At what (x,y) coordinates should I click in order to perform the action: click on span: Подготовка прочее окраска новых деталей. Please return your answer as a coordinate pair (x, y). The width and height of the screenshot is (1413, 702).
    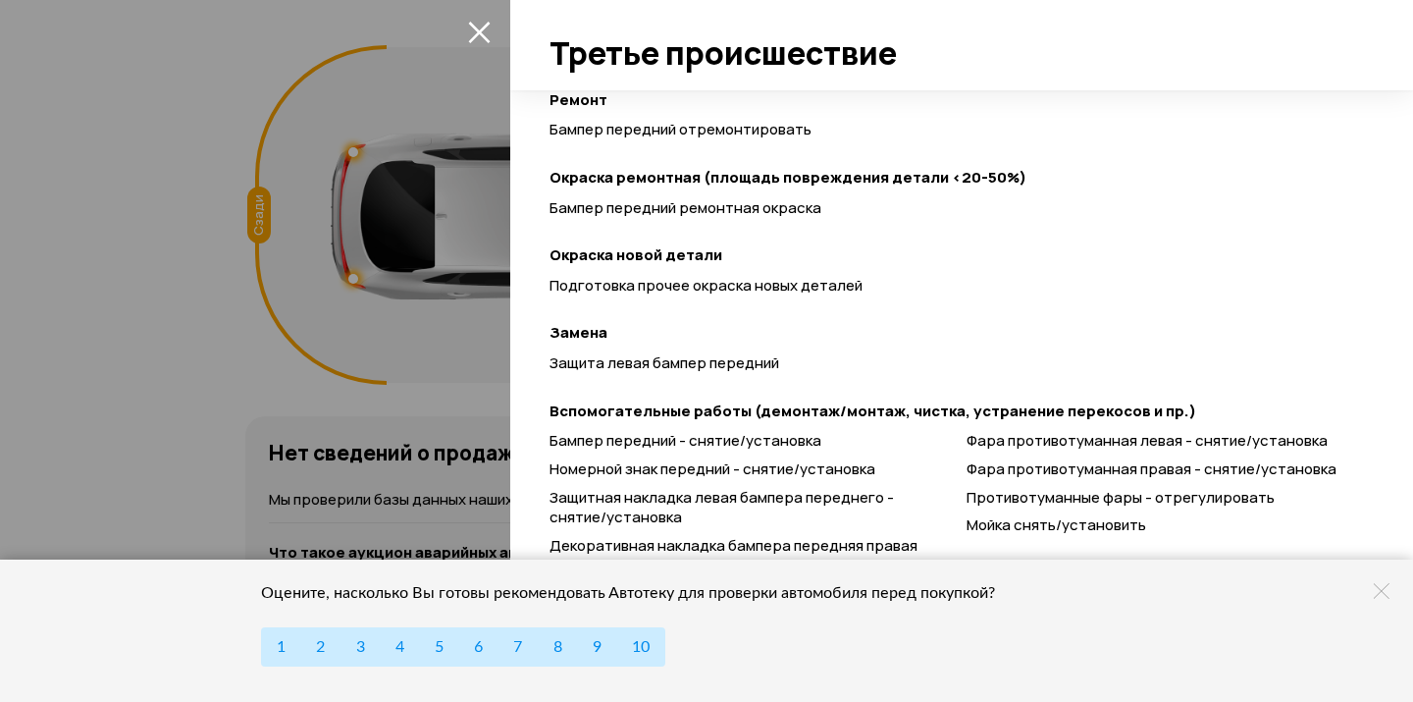
    Looking at the image, I should click on (706, 285).